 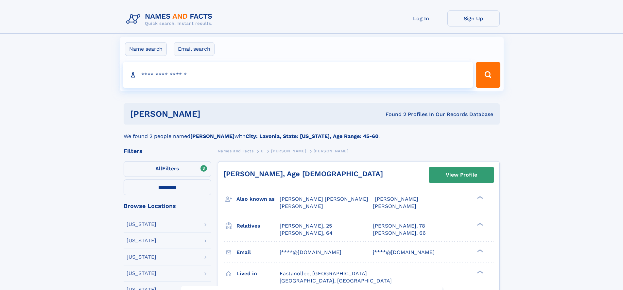 I want to click on label: Filters, so click(x=167, y=169).